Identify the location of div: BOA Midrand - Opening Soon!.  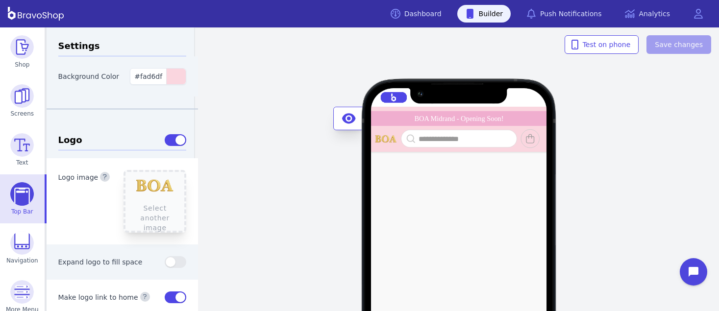
(460, 118).